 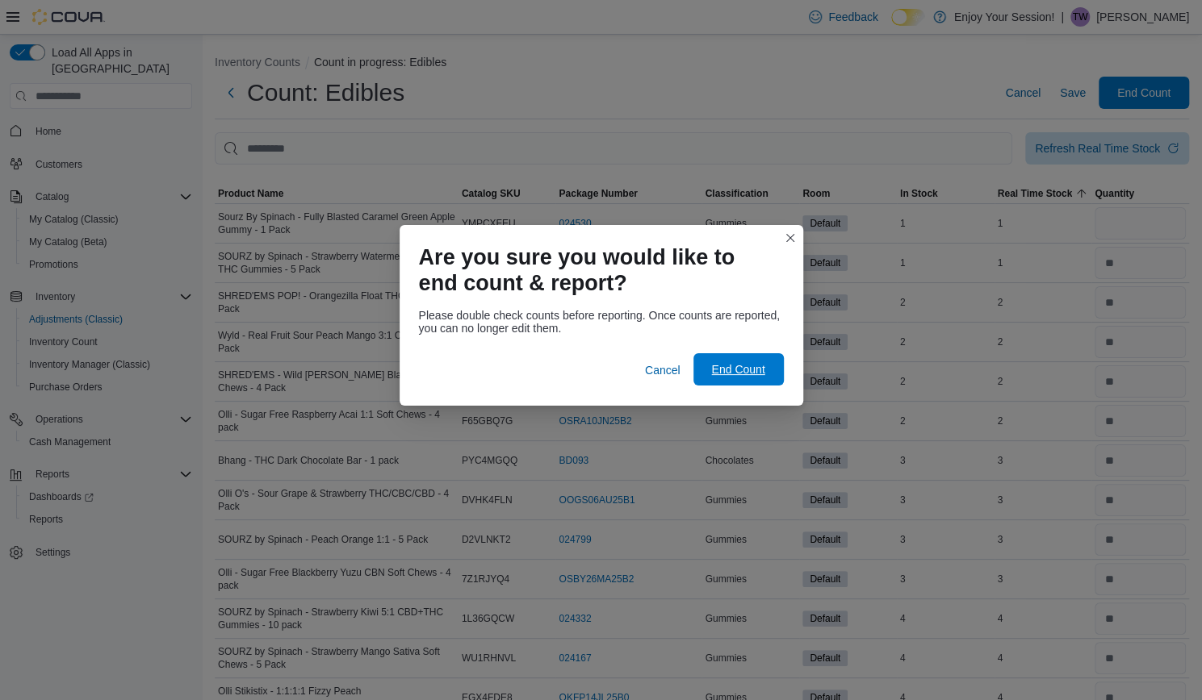 I want to click on div: Please double check counts before reporting. Once counts are reported, you can no longer edit them., so click(x=601, y=322).